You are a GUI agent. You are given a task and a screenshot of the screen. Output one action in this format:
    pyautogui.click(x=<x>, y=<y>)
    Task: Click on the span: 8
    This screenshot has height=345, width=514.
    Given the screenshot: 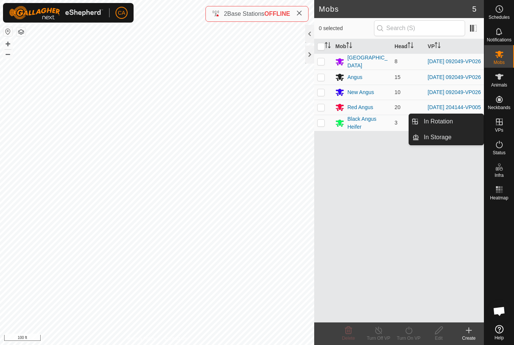 What is the action you would take?
    pyautogui.click(x=396, y=61)
    